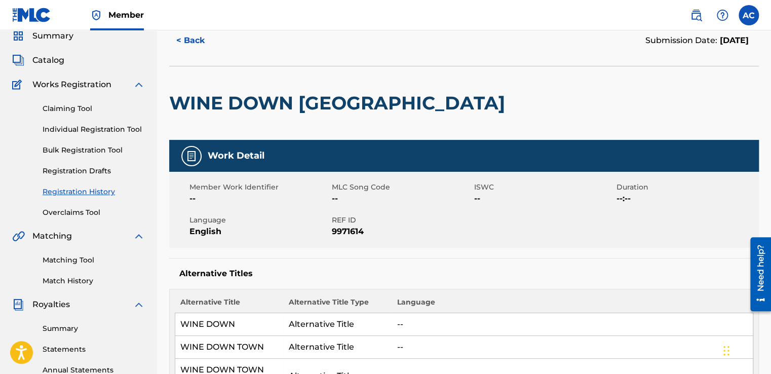 Image resolution: width=771 pixels, height=374 pixels. What do you see at coordinates (18, 236) in the screenshot?
I see `img: Matching` at bounding box center [18, 236].